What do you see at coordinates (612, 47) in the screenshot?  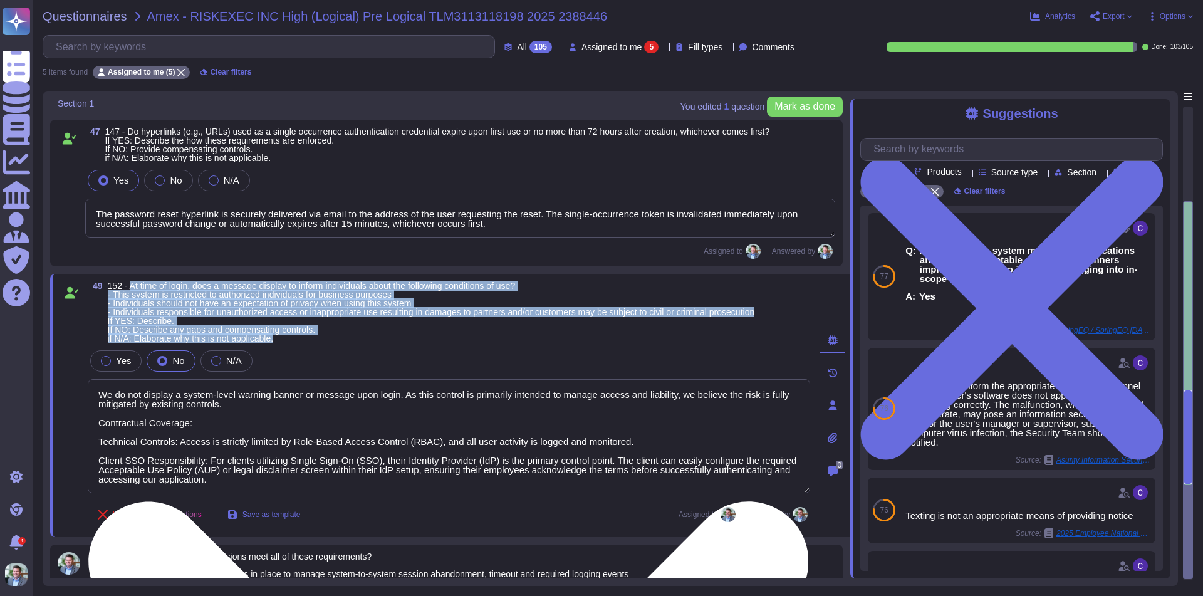 I see `span: Assigned to me` at bounding box center [612, 47].